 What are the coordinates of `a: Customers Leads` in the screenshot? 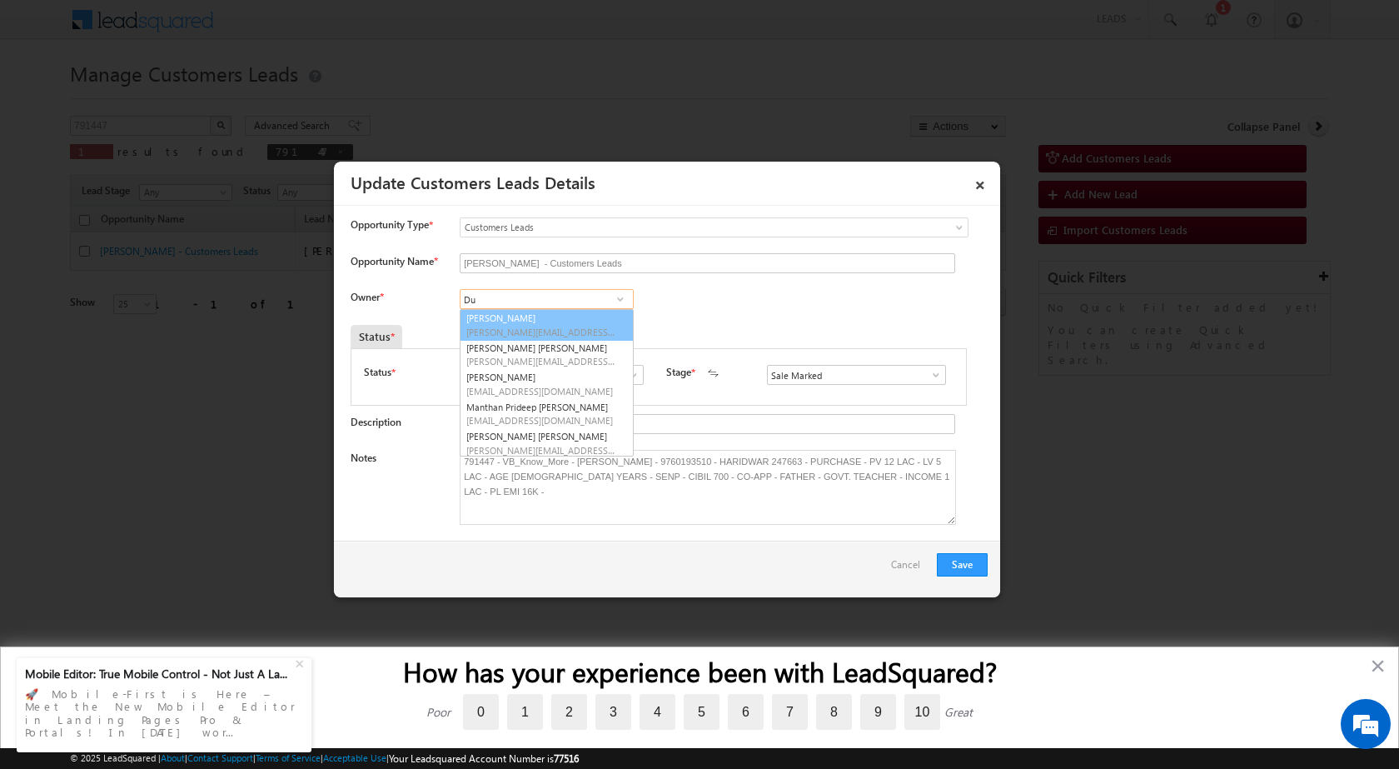 It's located at (714, 227).